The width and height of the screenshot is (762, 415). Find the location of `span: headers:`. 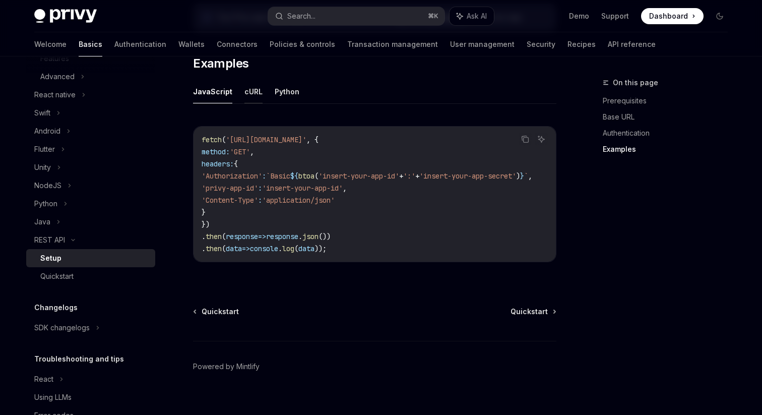

span: headers: is located at coordinates (218, 164).